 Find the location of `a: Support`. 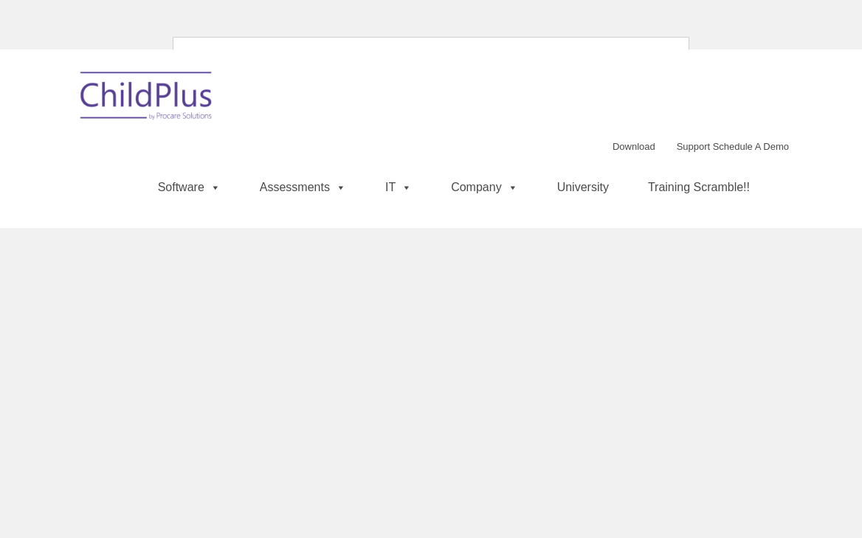

a: Support is located at coordinates (694, 146).